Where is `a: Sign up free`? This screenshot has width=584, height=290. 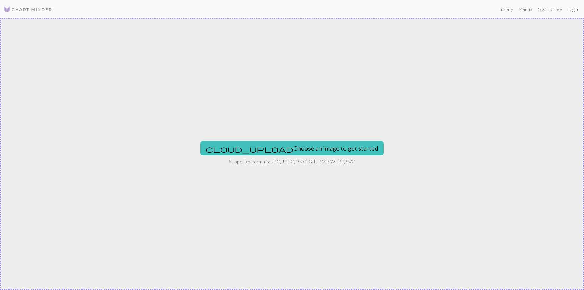 a: Sign up free is located at coordinates (550, 9).